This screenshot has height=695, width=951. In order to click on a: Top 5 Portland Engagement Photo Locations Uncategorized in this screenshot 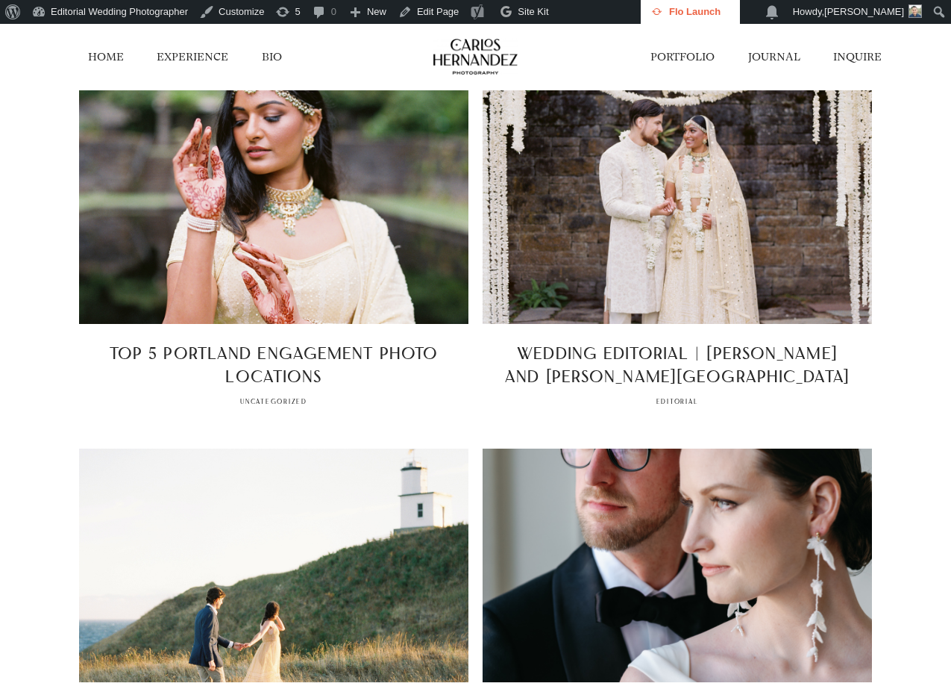, I will do `click(273, 258)`.